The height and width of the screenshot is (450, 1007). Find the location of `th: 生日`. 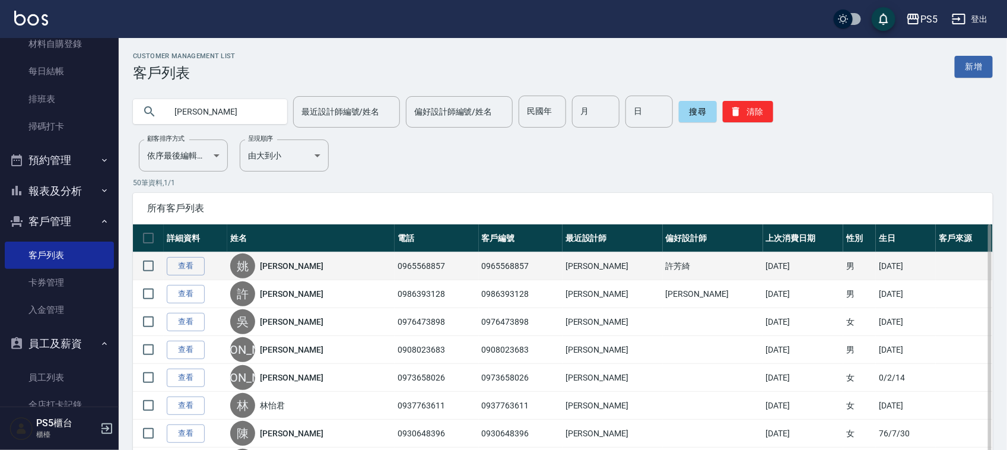

th: 生日 is located at coordinates (906, 238).